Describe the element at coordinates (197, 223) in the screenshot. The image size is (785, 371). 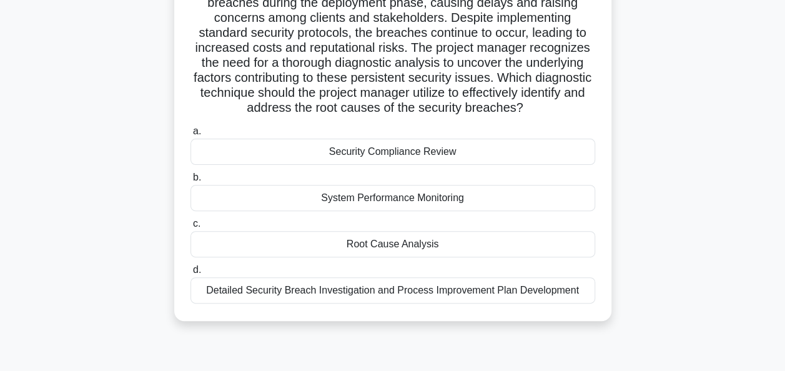
I see `span: c.` at that location.